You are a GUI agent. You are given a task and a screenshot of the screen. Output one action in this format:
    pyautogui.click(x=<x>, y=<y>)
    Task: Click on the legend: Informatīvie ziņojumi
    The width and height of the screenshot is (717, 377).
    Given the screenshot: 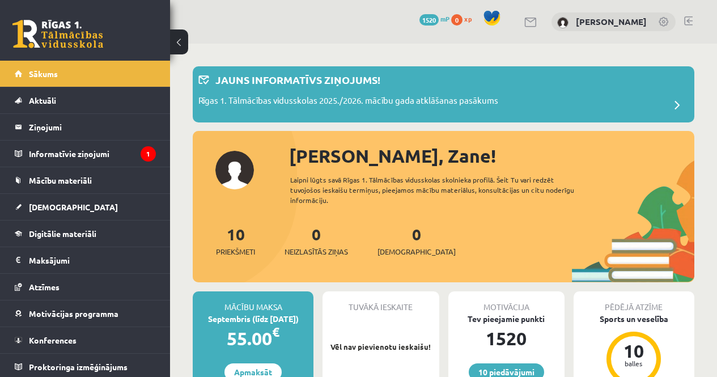 What is the action you would take?
    pyautogui.click(x=92, y=154)
    